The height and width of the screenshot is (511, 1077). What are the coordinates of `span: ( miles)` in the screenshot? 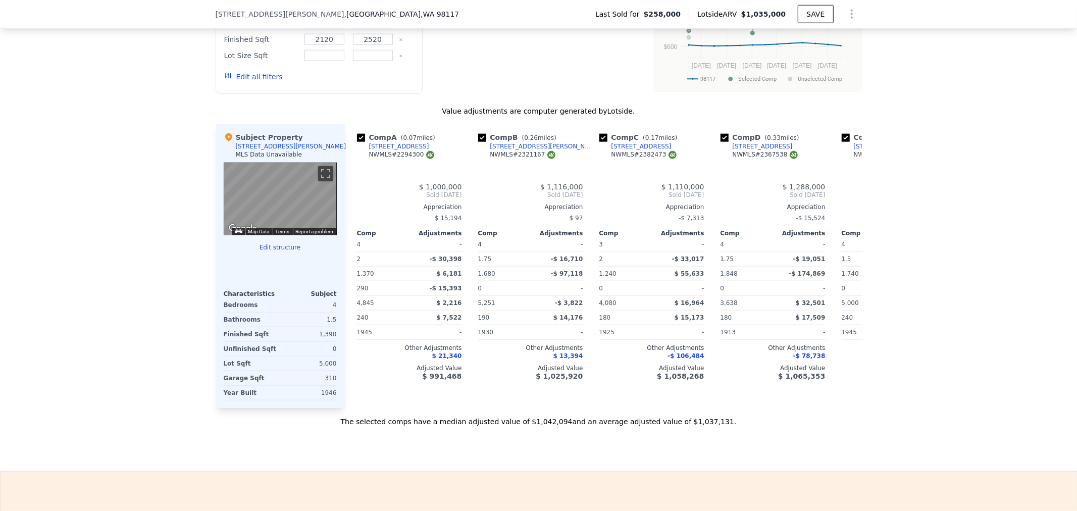 It's located at (418, 138).